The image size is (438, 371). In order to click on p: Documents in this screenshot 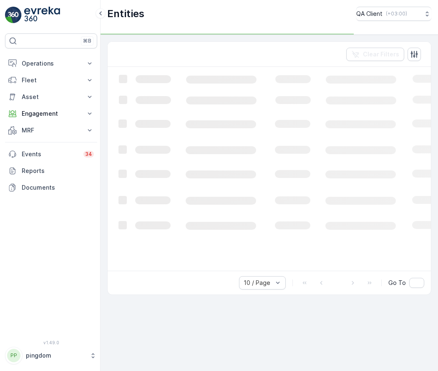, I will do `click(58, 187)`.